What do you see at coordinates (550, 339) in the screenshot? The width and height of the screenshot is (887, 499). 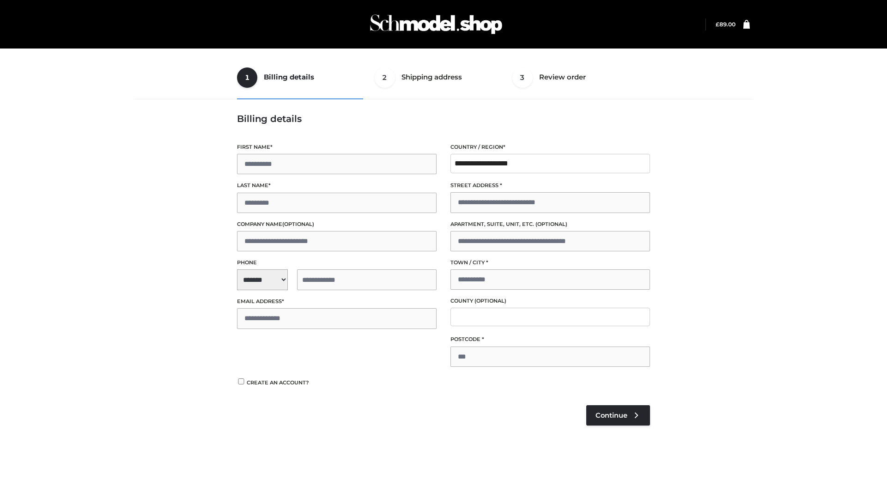 I see `label: Postcode` at bounding box center [550, 339].